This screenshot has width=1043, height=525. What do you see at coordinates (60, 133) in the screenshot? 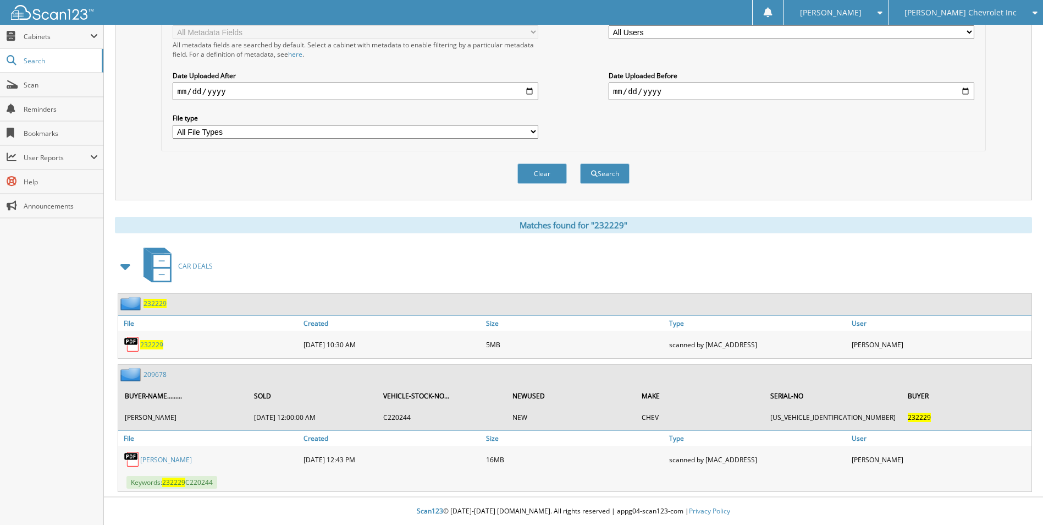
I see `span: Bookmarks` at bounding box center [60, 133].